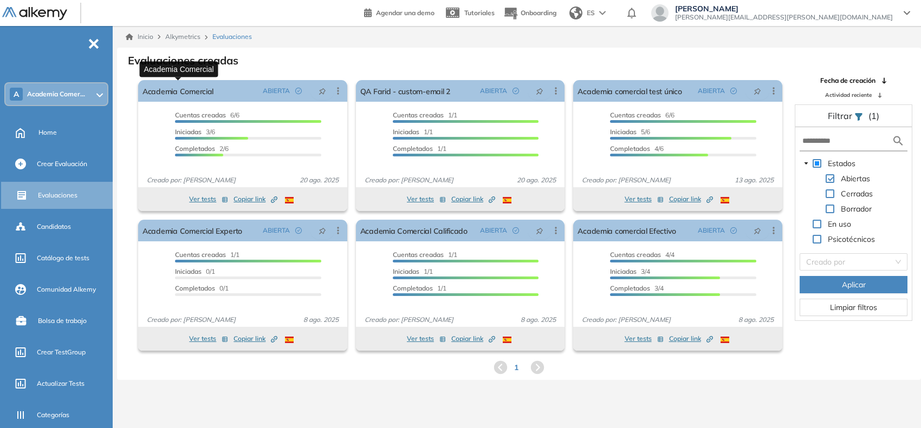  Describe the element at coordinates (642, 255) in the screenshot. I see `span: 4/4` at that location.